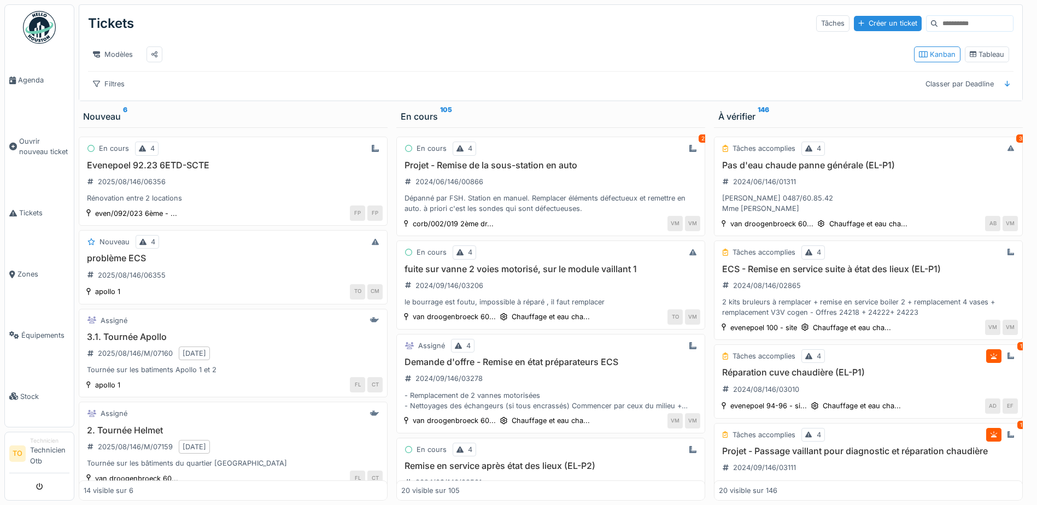 Image resolution: width=1037 pixels, height=505 pixels. Describe the element at coordinates (449, 378) in the screenshot. I see `div: 2024/09/146/03278` at that location.